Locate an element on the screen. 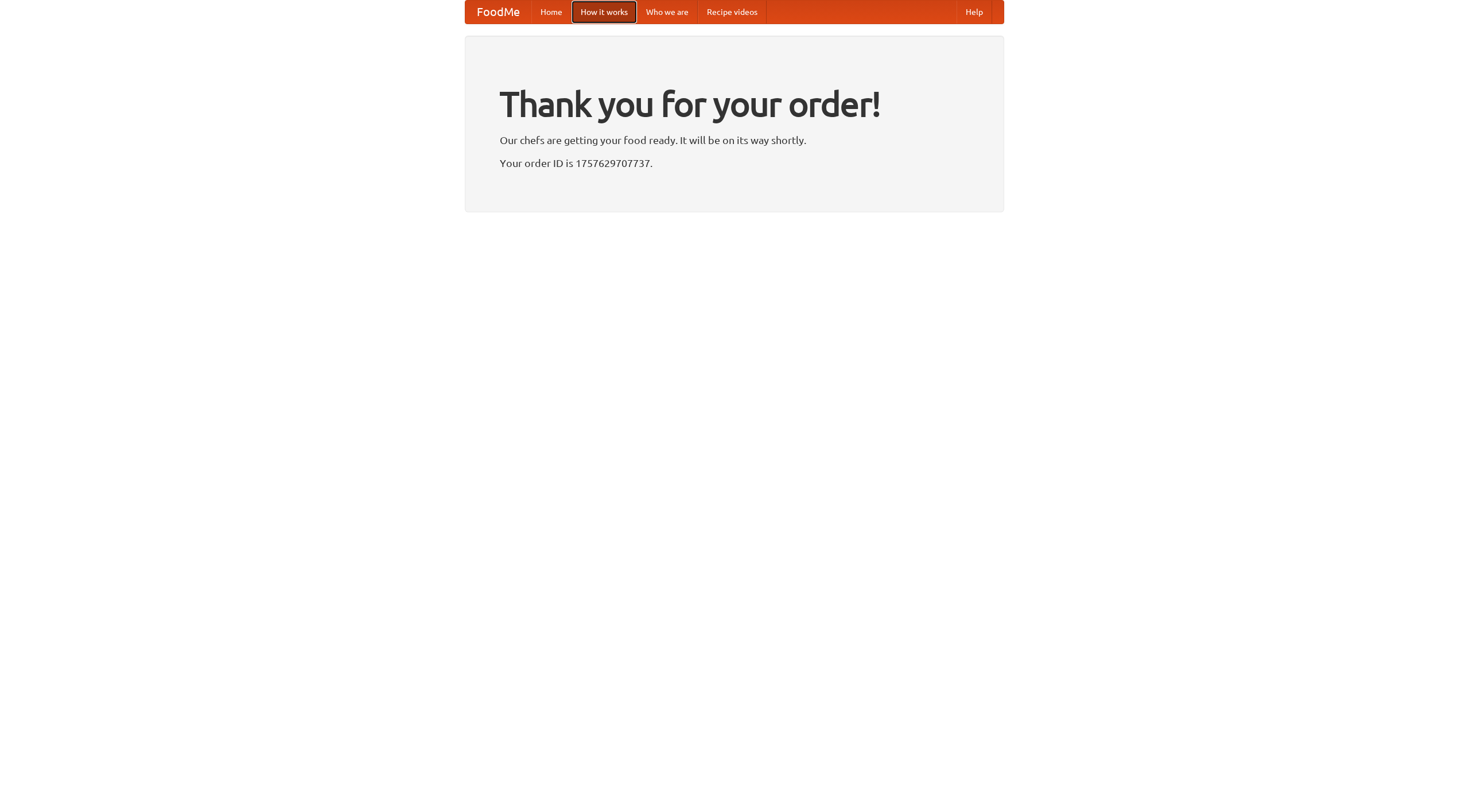 This screenshot has width=1469, height=812. a: Help is located at coordinates (975, 12).